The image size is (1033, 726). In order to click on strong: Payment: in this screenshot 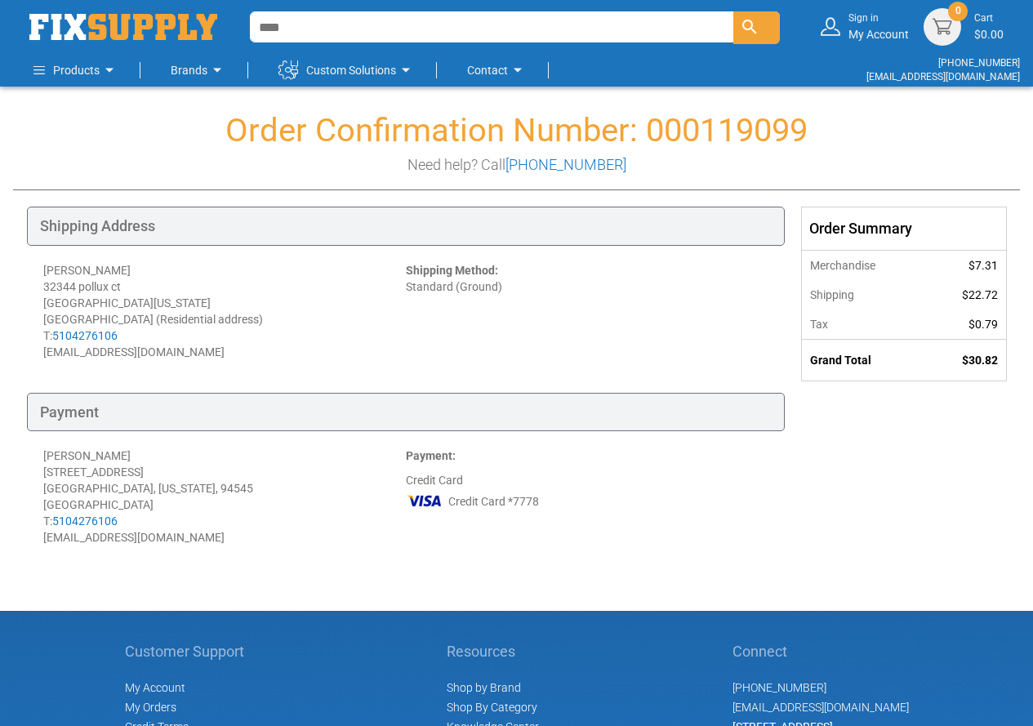, I will do `click(430, 456)`.